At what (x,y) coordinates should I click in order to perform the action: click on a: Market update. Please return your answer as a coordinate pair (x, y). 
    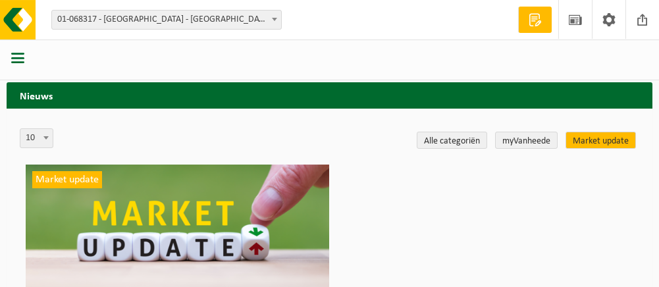
    Looking at the image, I should click on (601, 140).